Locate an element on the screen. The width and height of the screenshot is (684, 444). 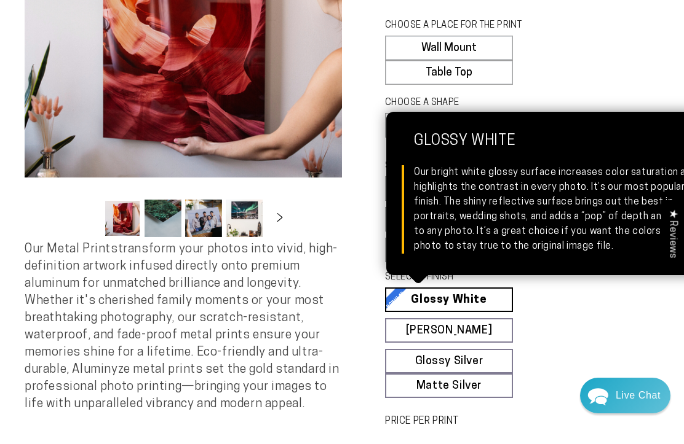
legend: SELECT A FINISH is located at coordinates (465, 278).